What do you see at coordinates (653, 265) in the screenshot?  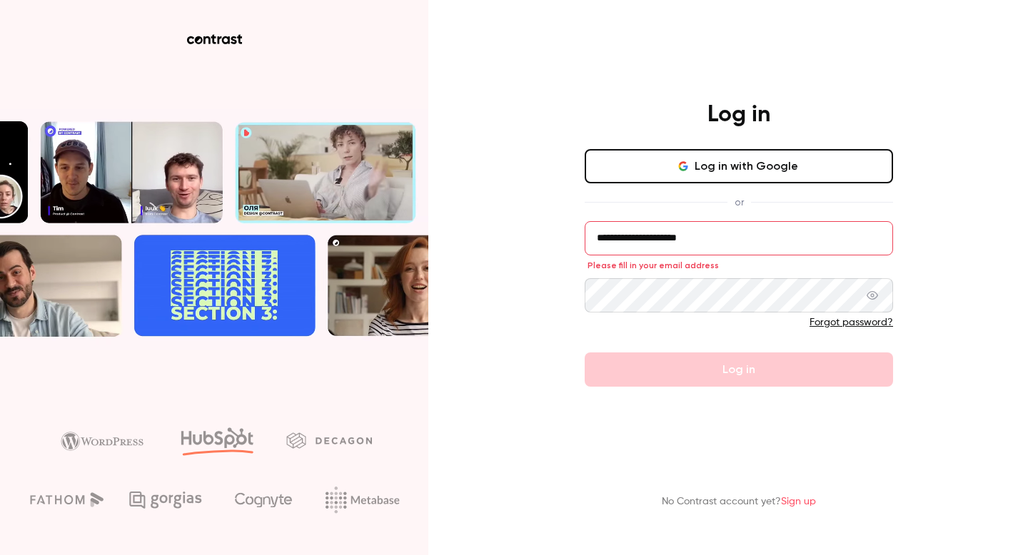 I see `span: Please fill in your email address` at bounding box center [653, 265].